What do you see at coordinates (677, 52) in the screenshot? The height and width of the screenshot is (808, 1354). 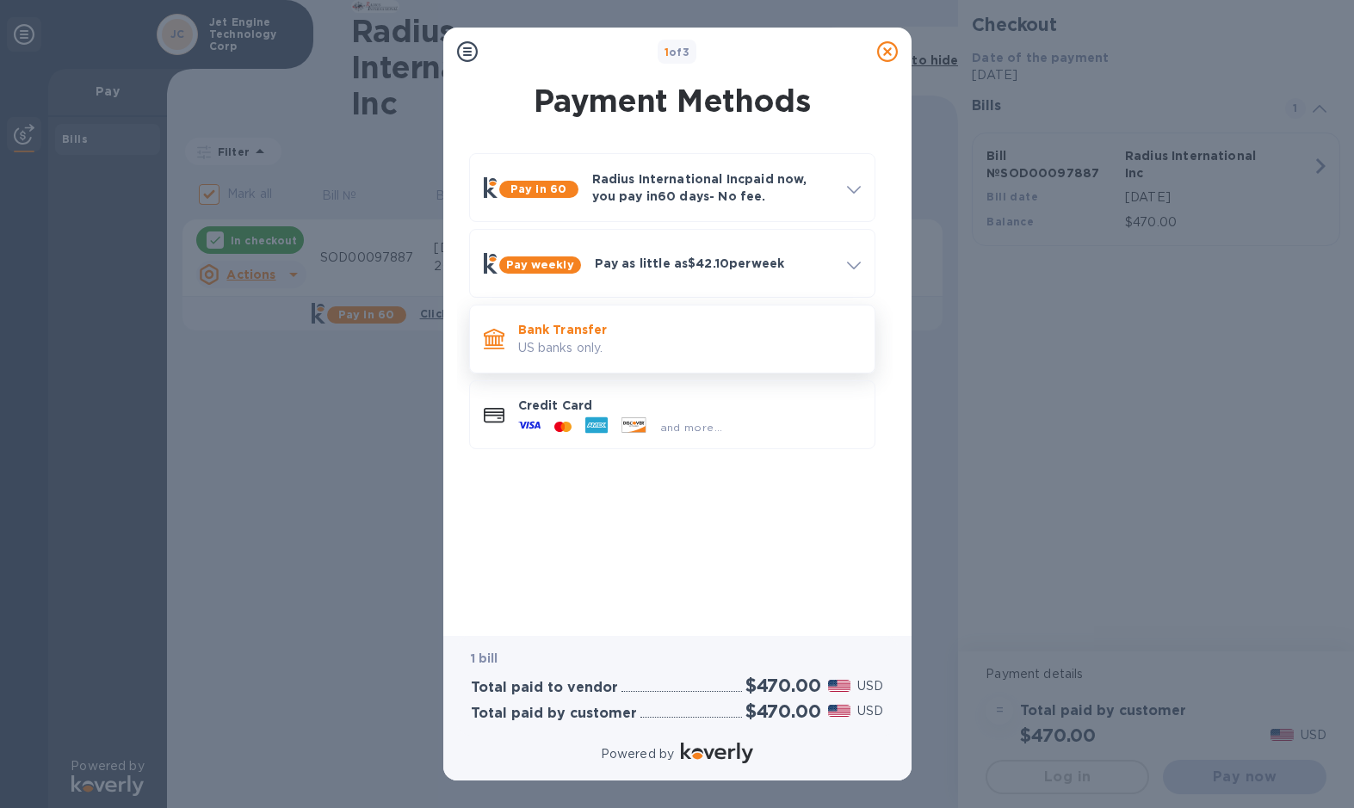 I see `b: of 3` at bounding box center [677, 52].